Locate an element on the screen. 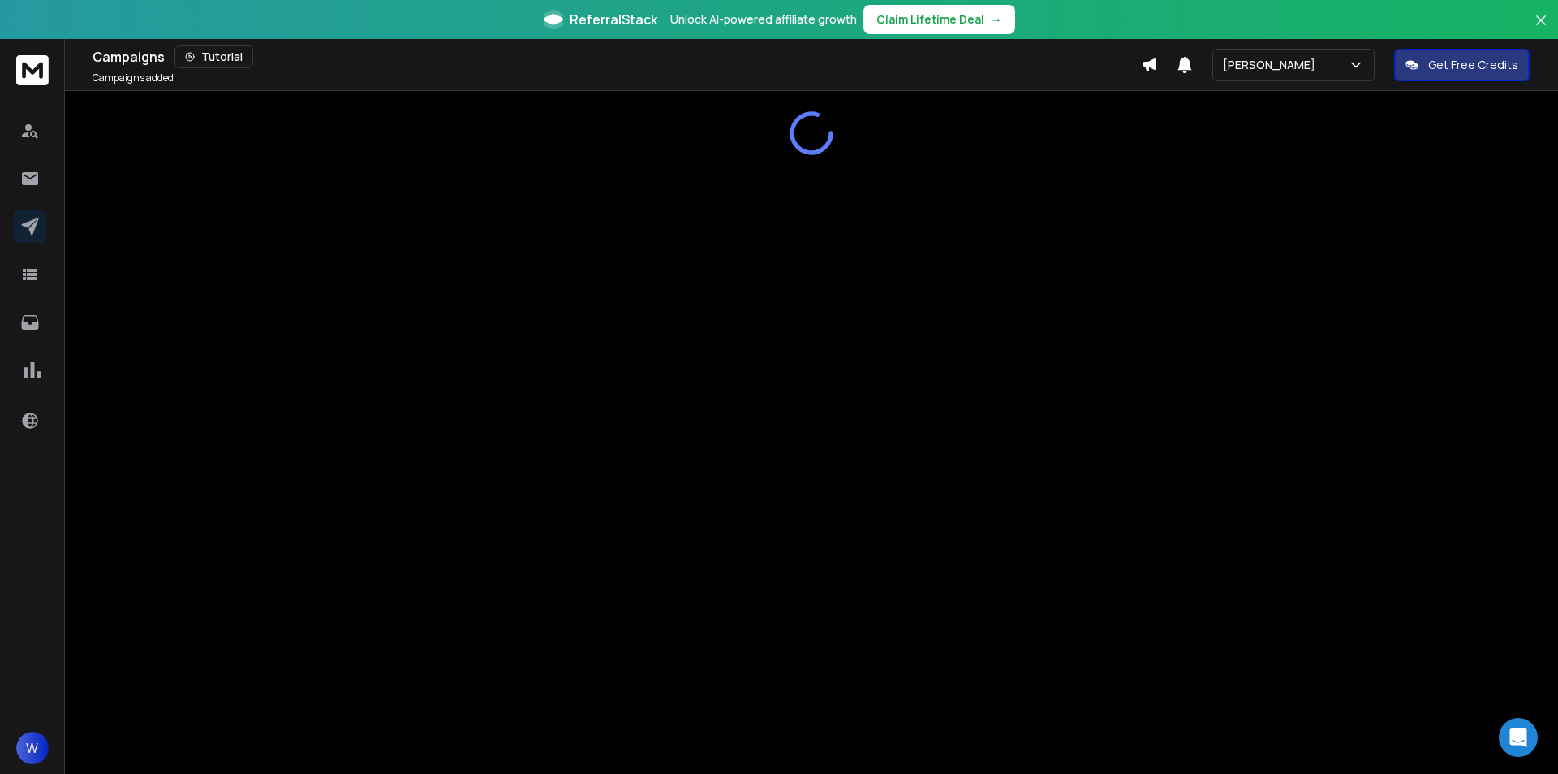  span: W is located at coordinates (32, 748).